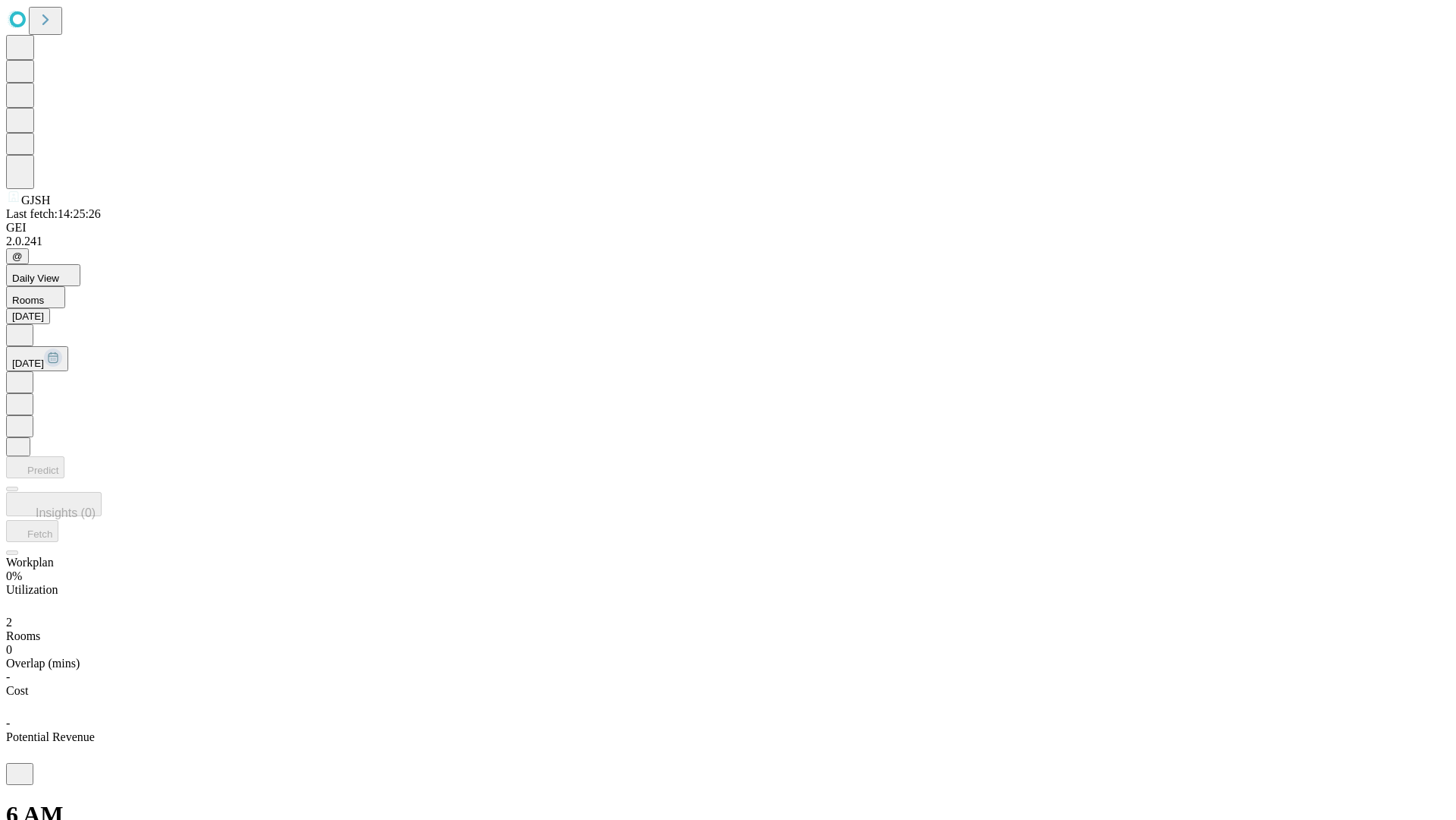  Describe the element at coordinates (36, 200) in the screenshot. I see `span: GJSH` at that location.